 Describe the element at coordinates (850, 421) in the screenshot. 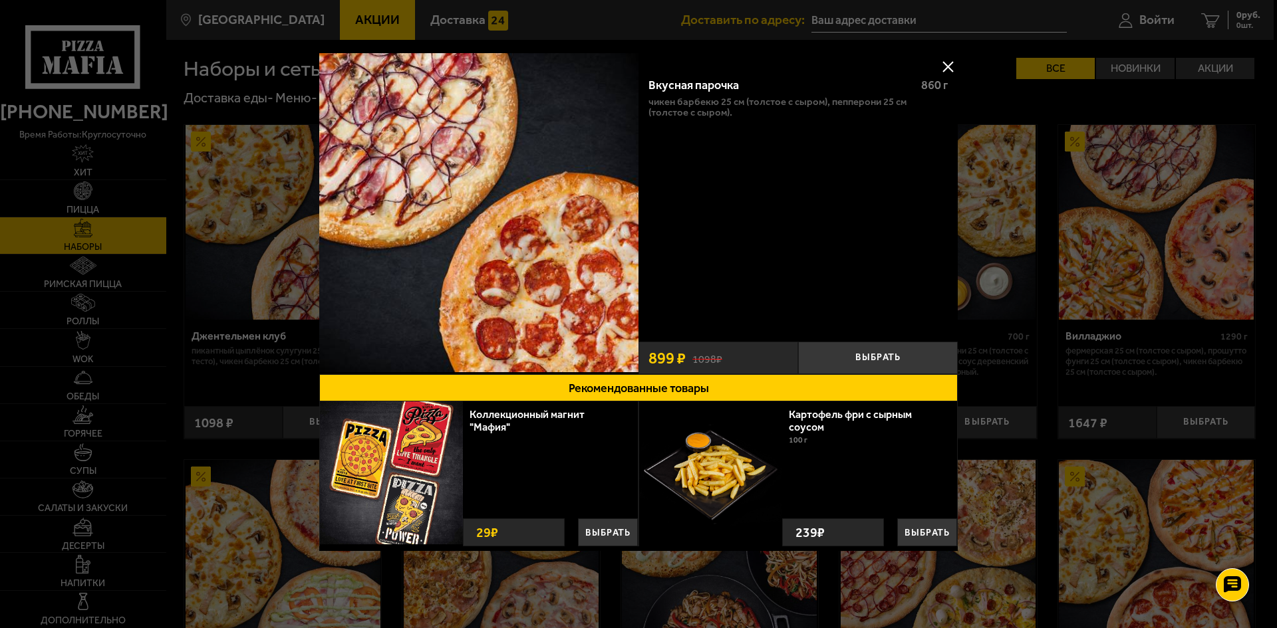

I see `a: Картофель фри с сырным соусом` at that location.